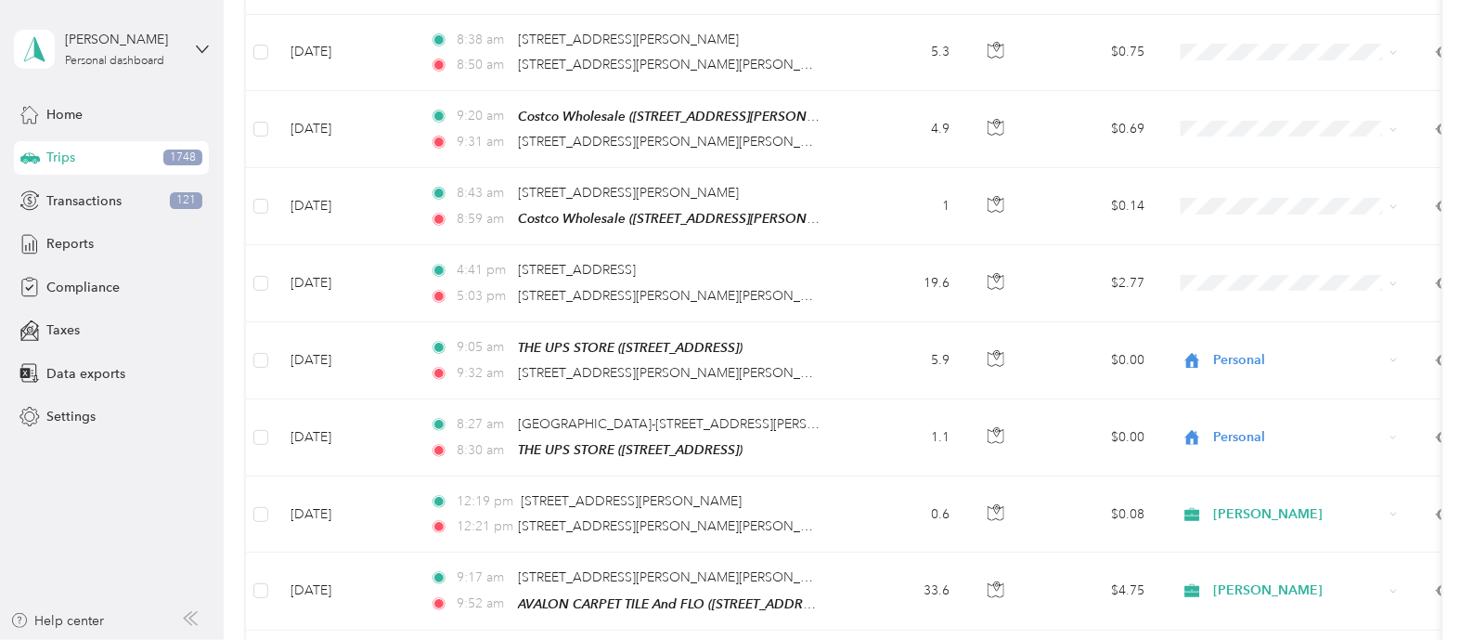 This screenshot has width=1473, height=640. What do you see at coordinates (483, 424) in the screenshot?
I see `span: 8:27 am` at bounding box center [483, 424].